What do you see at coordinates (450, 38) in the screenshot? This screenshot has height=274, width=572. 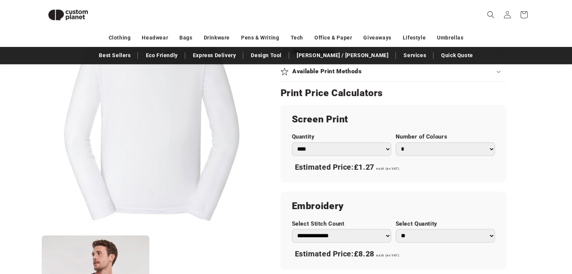 I see `a: Umbrellas` at bounding box center [450, 38].